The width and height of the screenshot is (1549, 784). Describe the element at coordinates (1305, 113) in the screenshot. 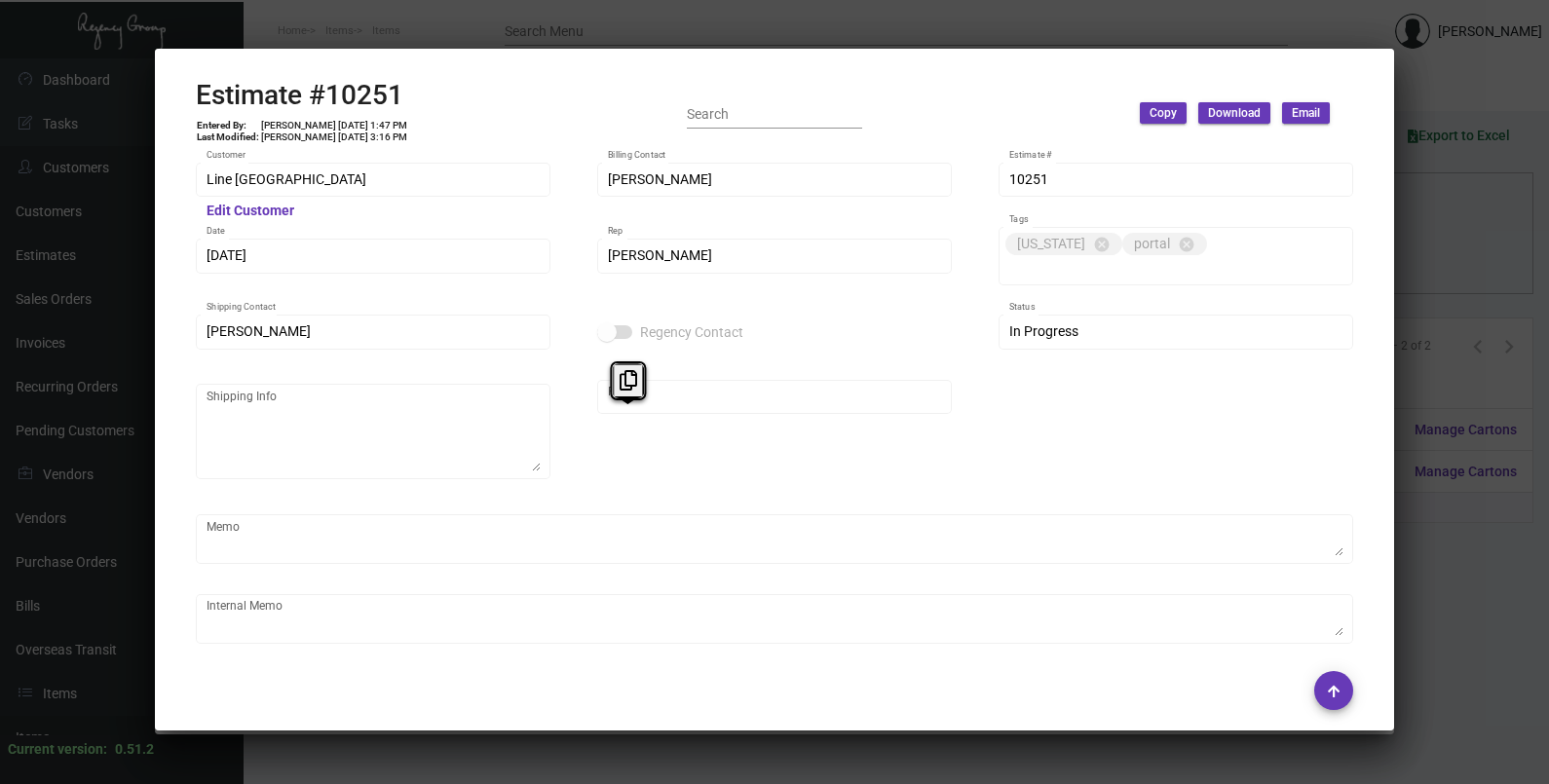

I see `button: Email` at that location.